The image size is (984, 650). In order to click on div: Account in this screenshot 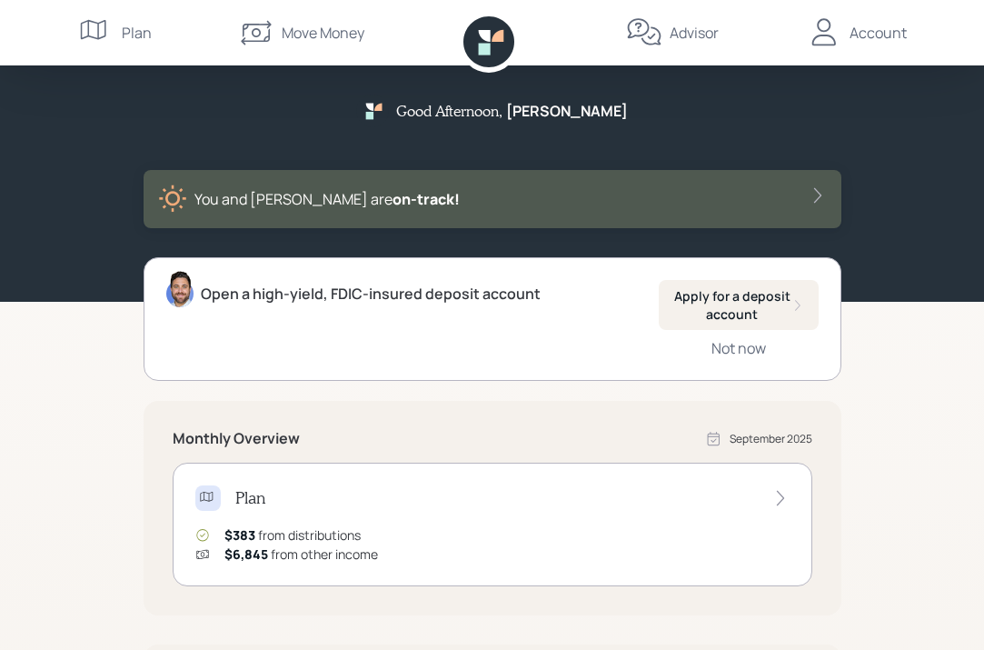, I will do `click(878, 33)`.